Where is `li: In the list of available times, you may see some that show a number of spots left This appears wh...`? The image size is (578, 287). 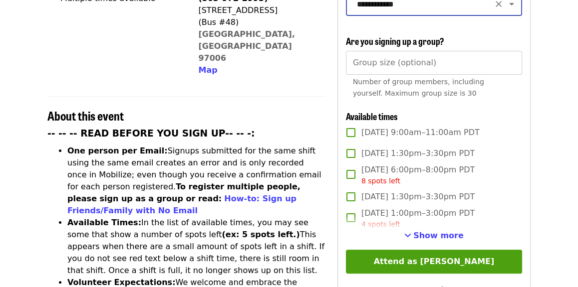
li: In the list of available times, you may see some that show a number of spots left This appears wh... is located at coordinates (196, 247).